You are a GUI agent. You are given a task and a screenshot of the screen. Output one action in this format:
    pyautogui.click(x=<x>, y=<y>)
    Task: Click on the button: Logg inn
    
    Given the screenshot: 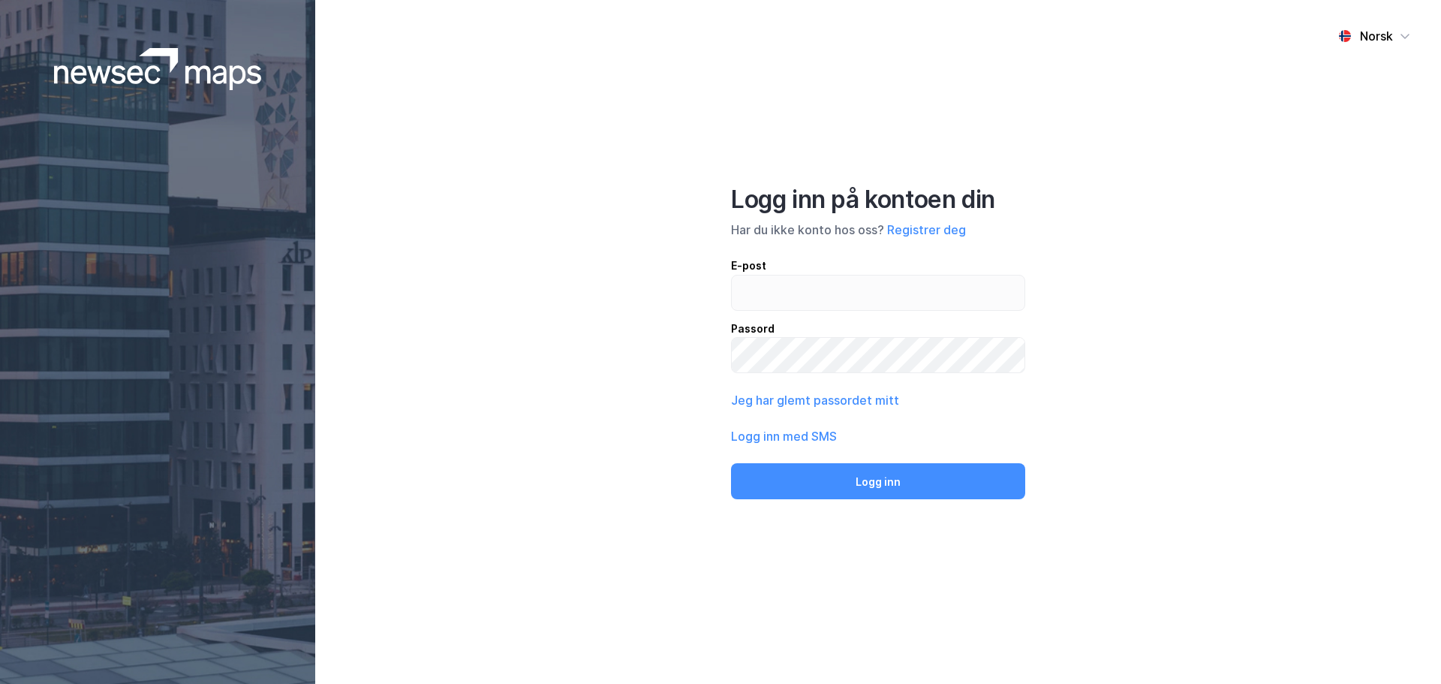 What is the action you would take?
    pyautogui.click(x=878, y=481)
    